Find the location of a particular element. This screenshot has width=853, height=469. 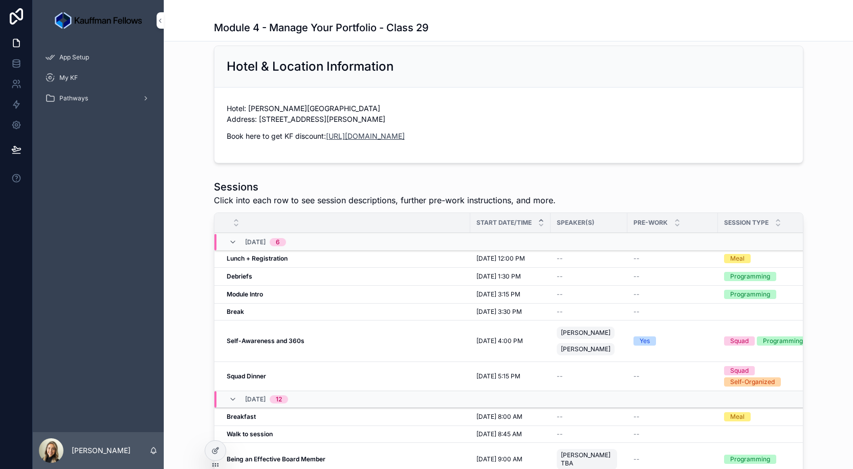

strong: Walk to session is located at coordinates (250, 433).